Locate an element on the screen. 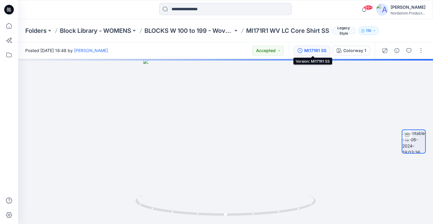 Image resolution: width=433 pixels, height=224 pixels. span: 99+ is located at coordinates (368, 8).